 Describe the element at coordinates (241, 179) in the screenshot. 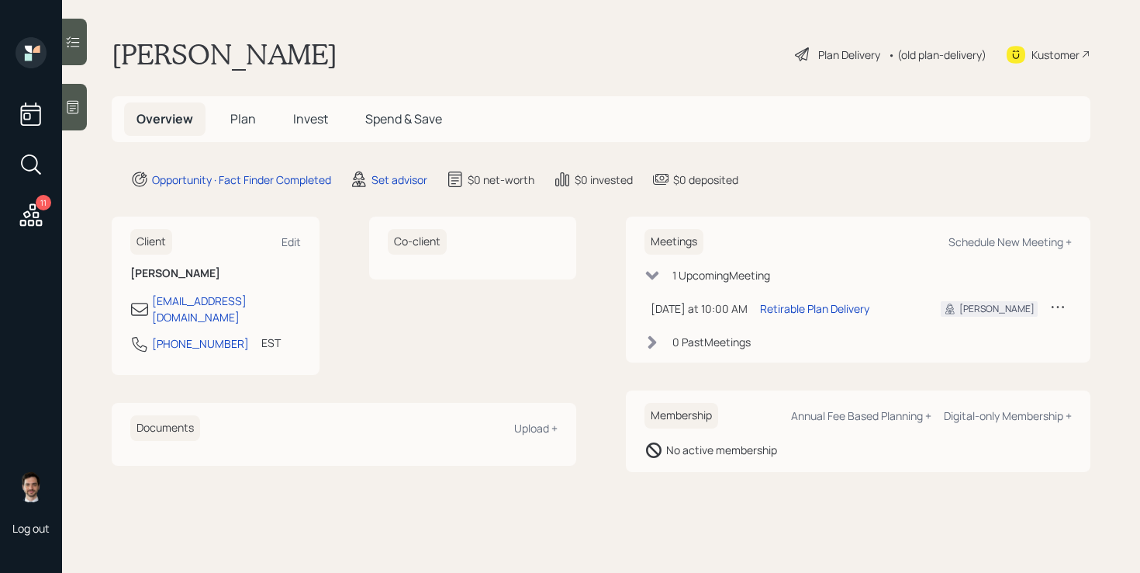

I see `div: Opportunity · Fact Finder Completed` at that location.